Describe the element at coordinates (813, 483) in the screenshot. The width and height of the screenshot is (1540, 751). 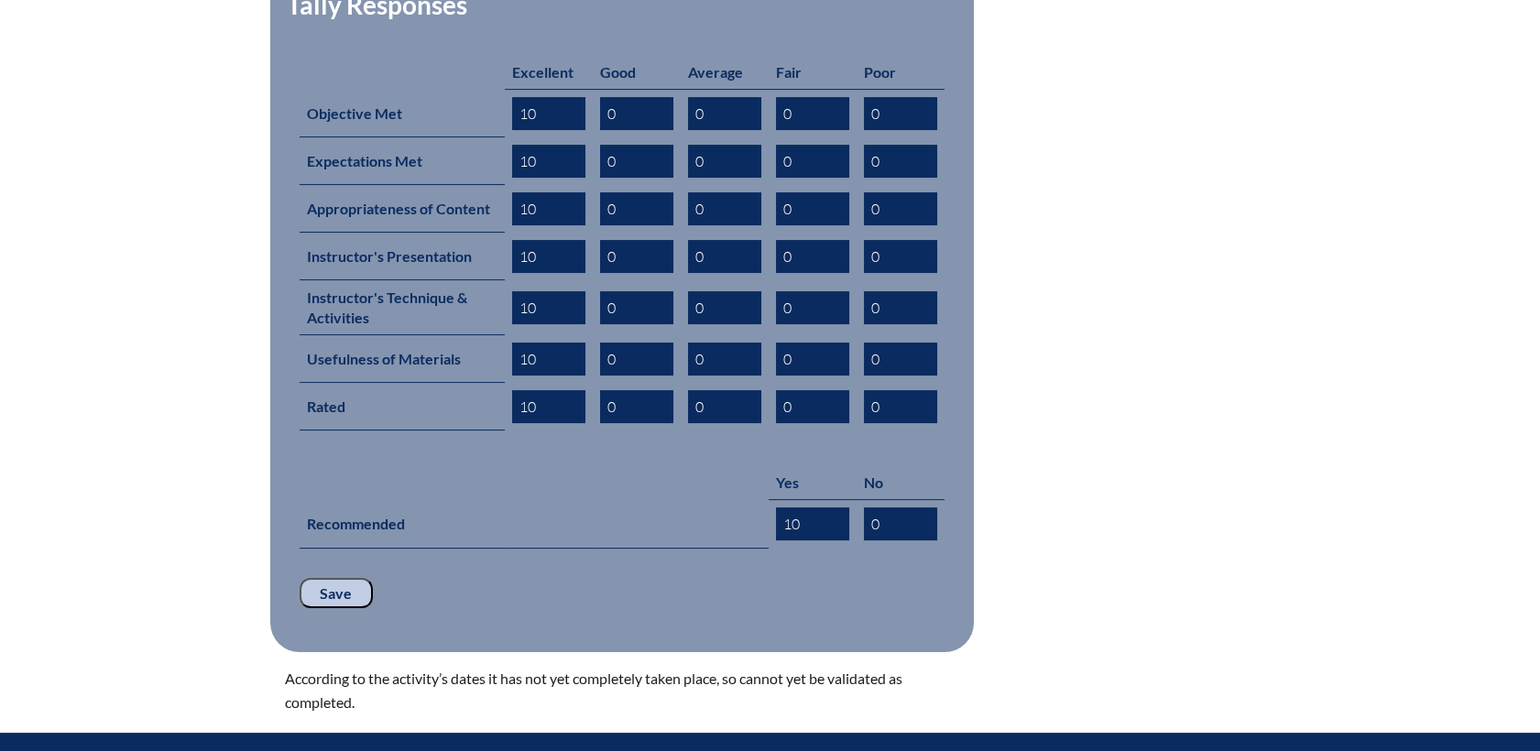
I see `th: Yes` at that location.